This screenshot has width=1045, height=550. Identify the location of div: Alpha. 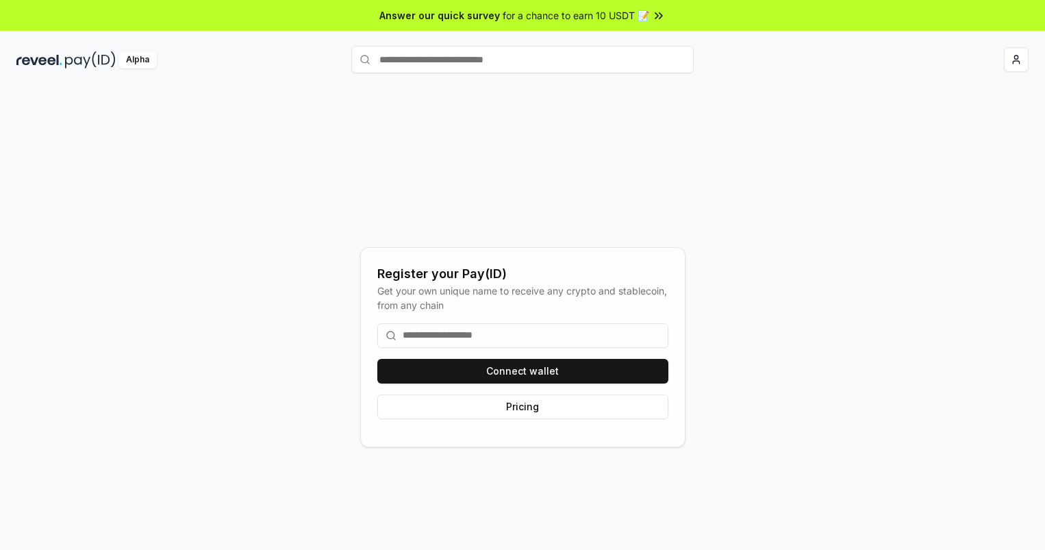
(138, 60).